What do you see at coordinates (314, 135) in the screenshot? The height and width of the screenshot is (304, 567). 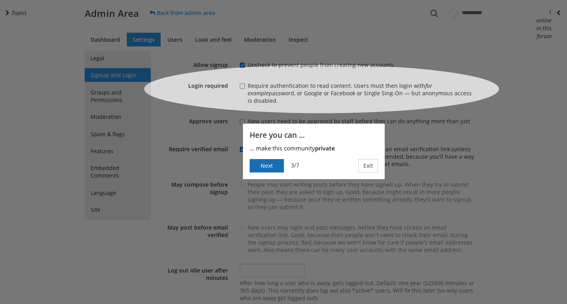 I see `h3: Here you can ...` at bounding box center [314, 135].